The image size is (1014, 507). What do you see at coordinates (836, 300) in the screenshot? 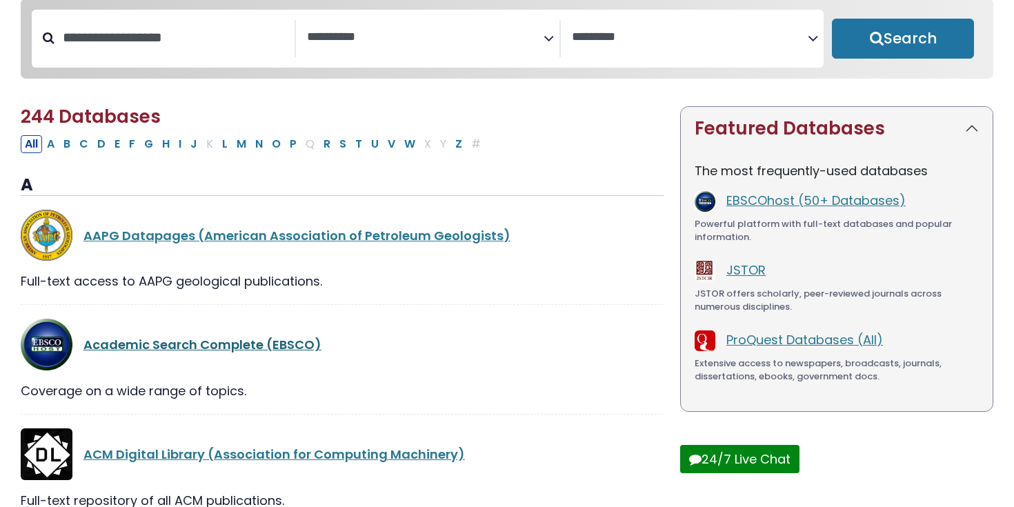
I see `div: JSTOR offers scholarly, peer-reviewed journals across numerous disciplines.` at bounding box center [836, 300].